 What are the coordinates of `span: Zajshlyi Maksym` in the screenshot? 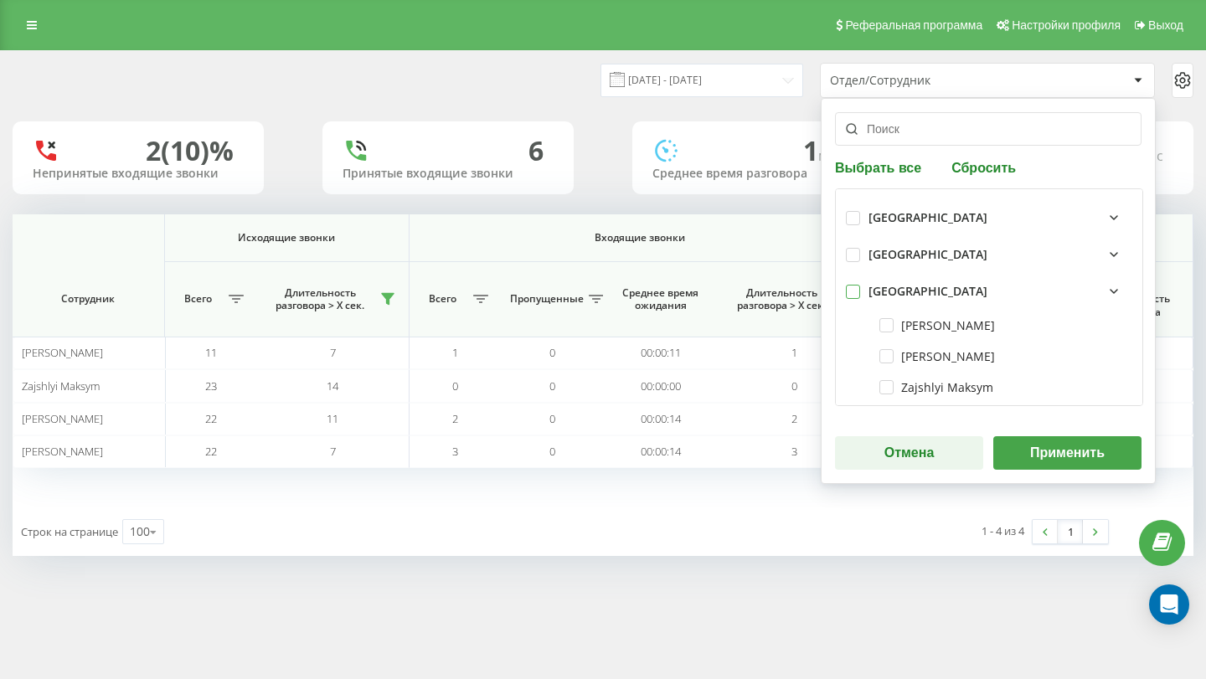 It's located at (60, 386).